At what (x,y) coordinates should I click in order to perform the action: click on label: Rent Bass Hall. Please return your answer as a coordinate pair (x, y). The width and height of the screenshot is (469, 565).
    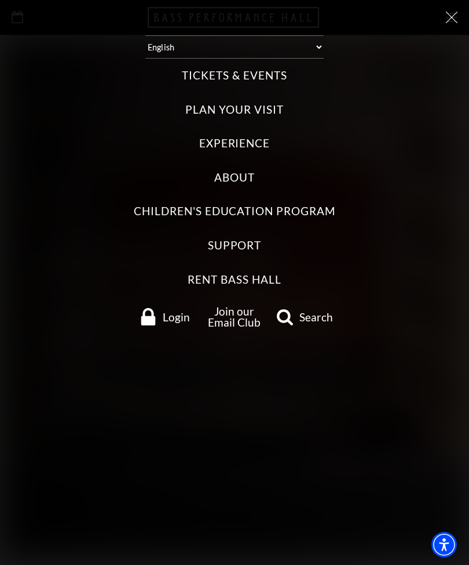
    Looking at the image, I should click on (234, 279).